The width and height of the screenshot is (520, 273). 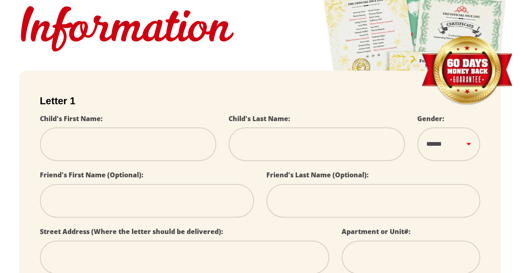 I want to click on h2: Letter 1, so click(x=260, y=101).